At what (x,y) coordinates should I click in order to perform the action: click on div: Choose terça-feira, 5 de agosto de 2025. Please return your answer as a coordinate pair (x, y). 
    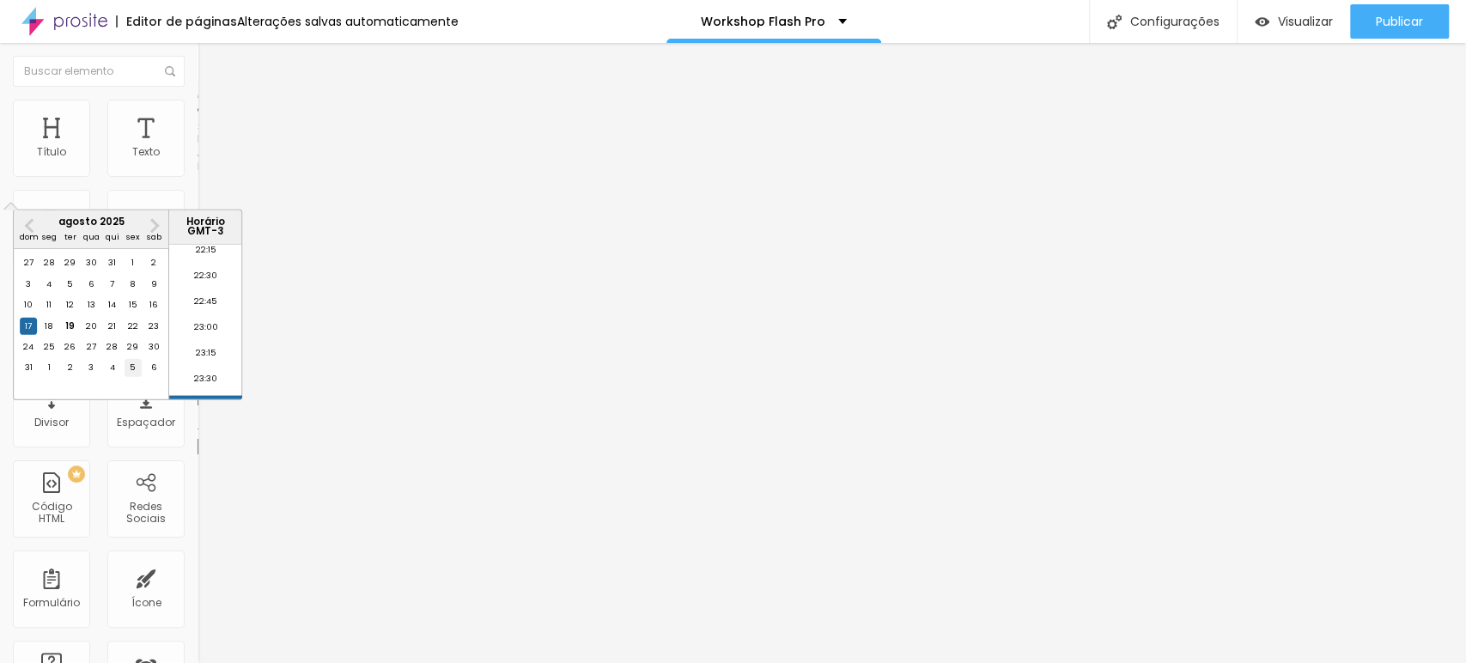
    Looking at the image, I should click on (70, 284).